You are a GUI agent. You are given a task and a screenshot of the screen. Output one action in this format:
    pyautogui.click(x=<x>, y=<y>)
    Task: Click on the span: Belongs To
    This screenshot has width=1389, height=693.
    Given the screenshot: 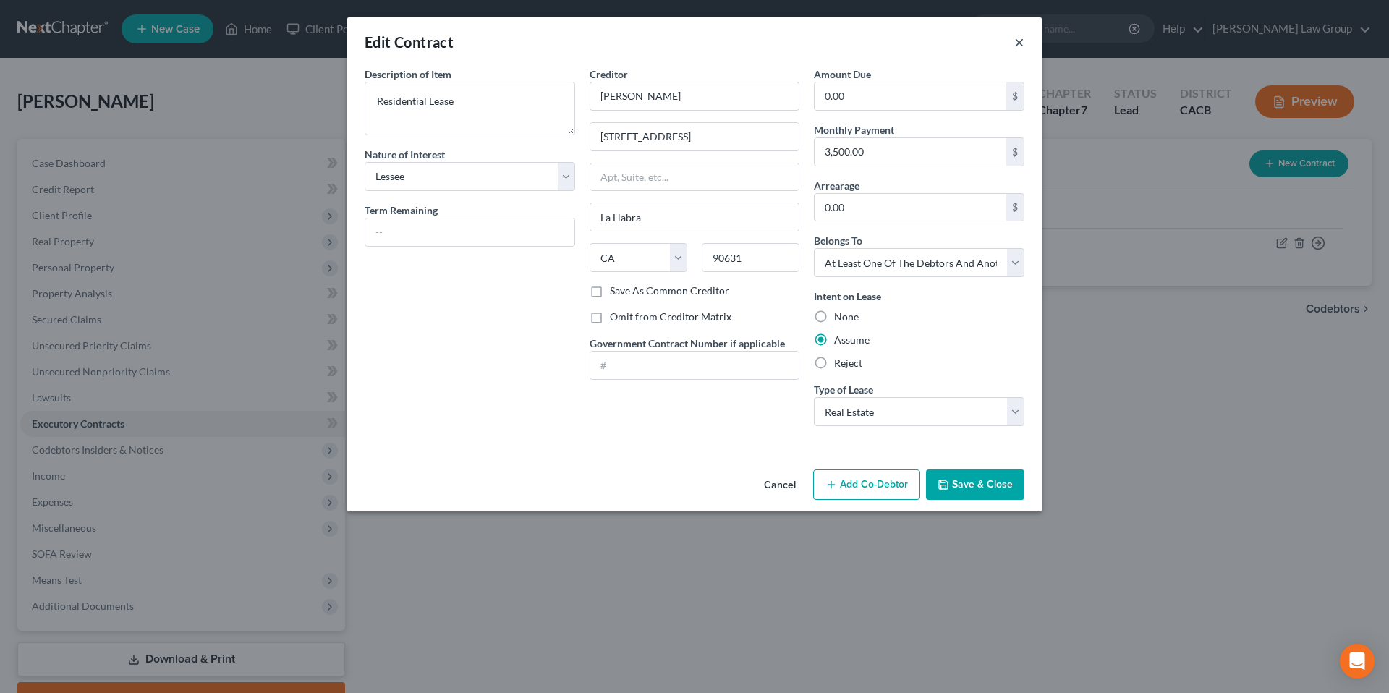 What is the action you would take?
    pyautogui.click(x=838, y=240)
    